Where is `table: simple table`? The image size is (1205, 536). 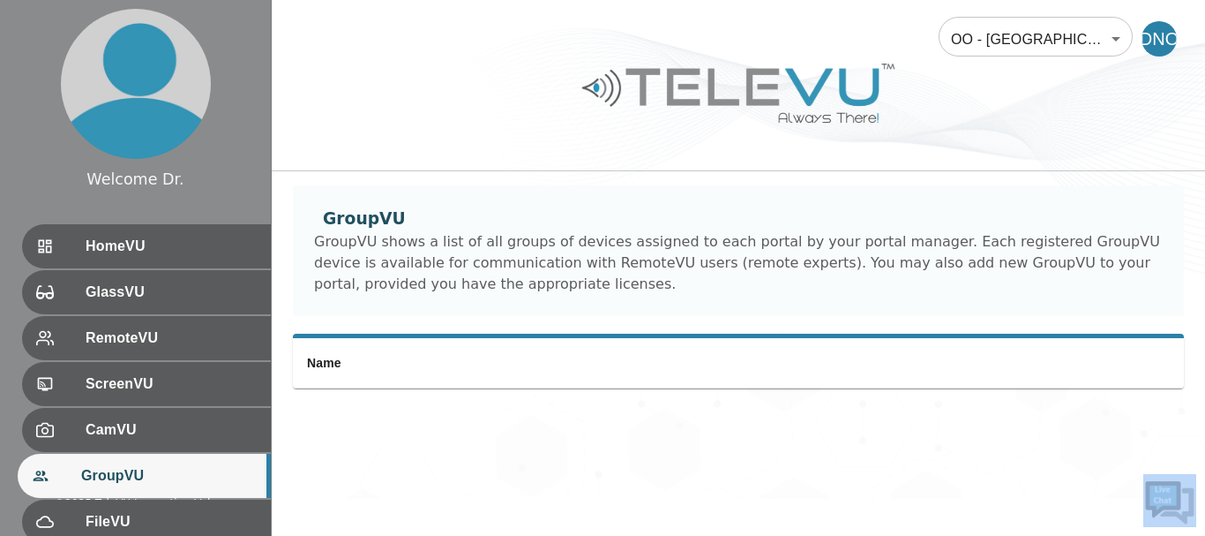
table: simple table is located at coordinates (738, 363).